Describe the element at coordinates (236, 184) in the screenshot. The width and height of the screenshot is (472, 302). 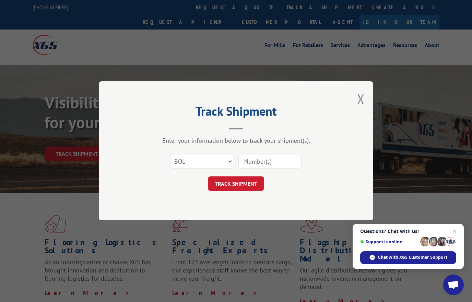
I see `button: TRACK SHIPMENT` at that location.